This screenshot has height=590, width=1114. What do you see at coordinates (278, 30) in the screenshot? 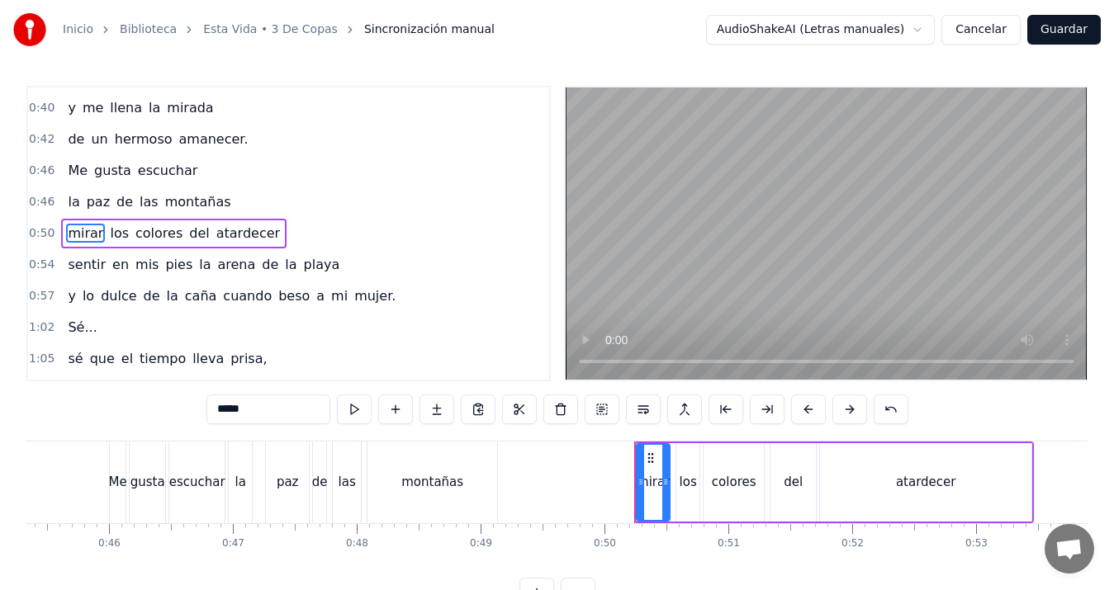
I see `nav: breadcrumb` at bounding box center [278, 30].